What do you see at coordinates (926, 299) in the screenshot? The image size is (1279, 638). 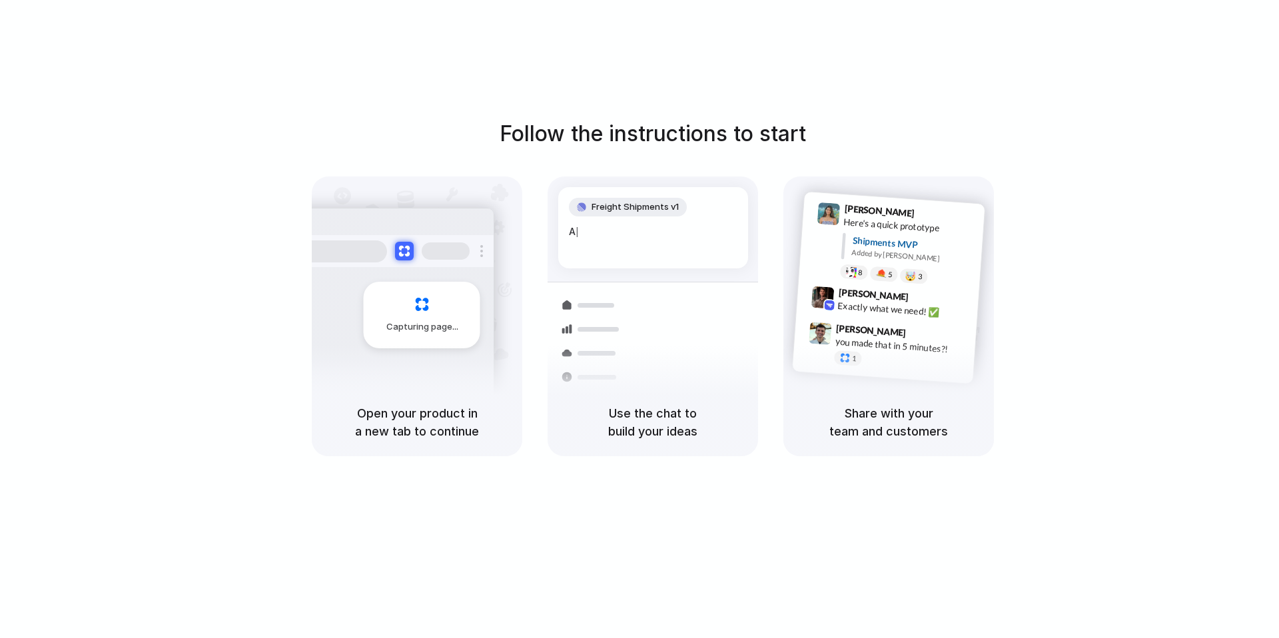 I see `span: 9:42 AM` at bounding box center [926, 299].